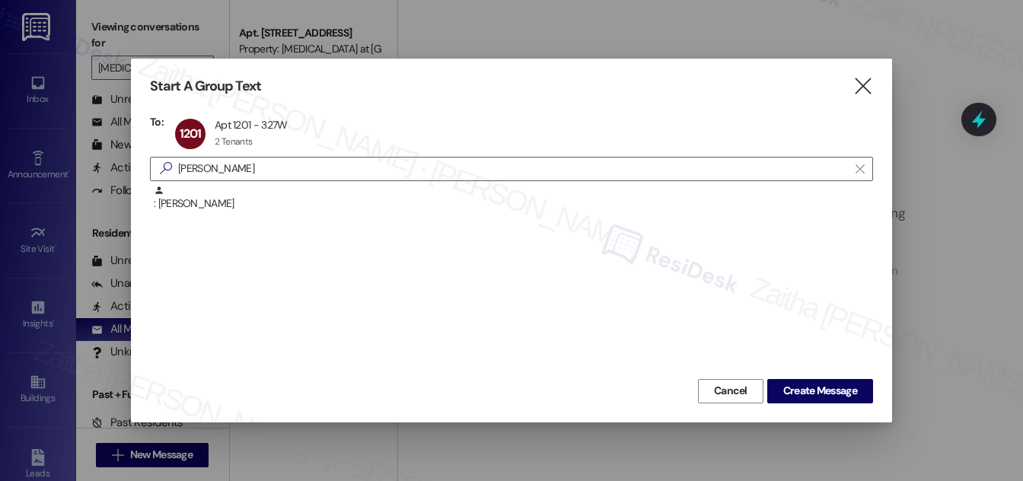  I want to click on span: Cancel, so click(731, 390).